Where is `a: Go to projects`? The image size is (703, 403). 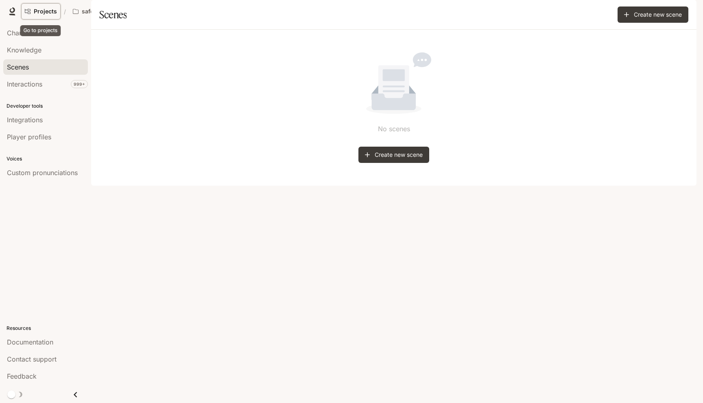
a: Go to projects is located at coordinates (41, 11).